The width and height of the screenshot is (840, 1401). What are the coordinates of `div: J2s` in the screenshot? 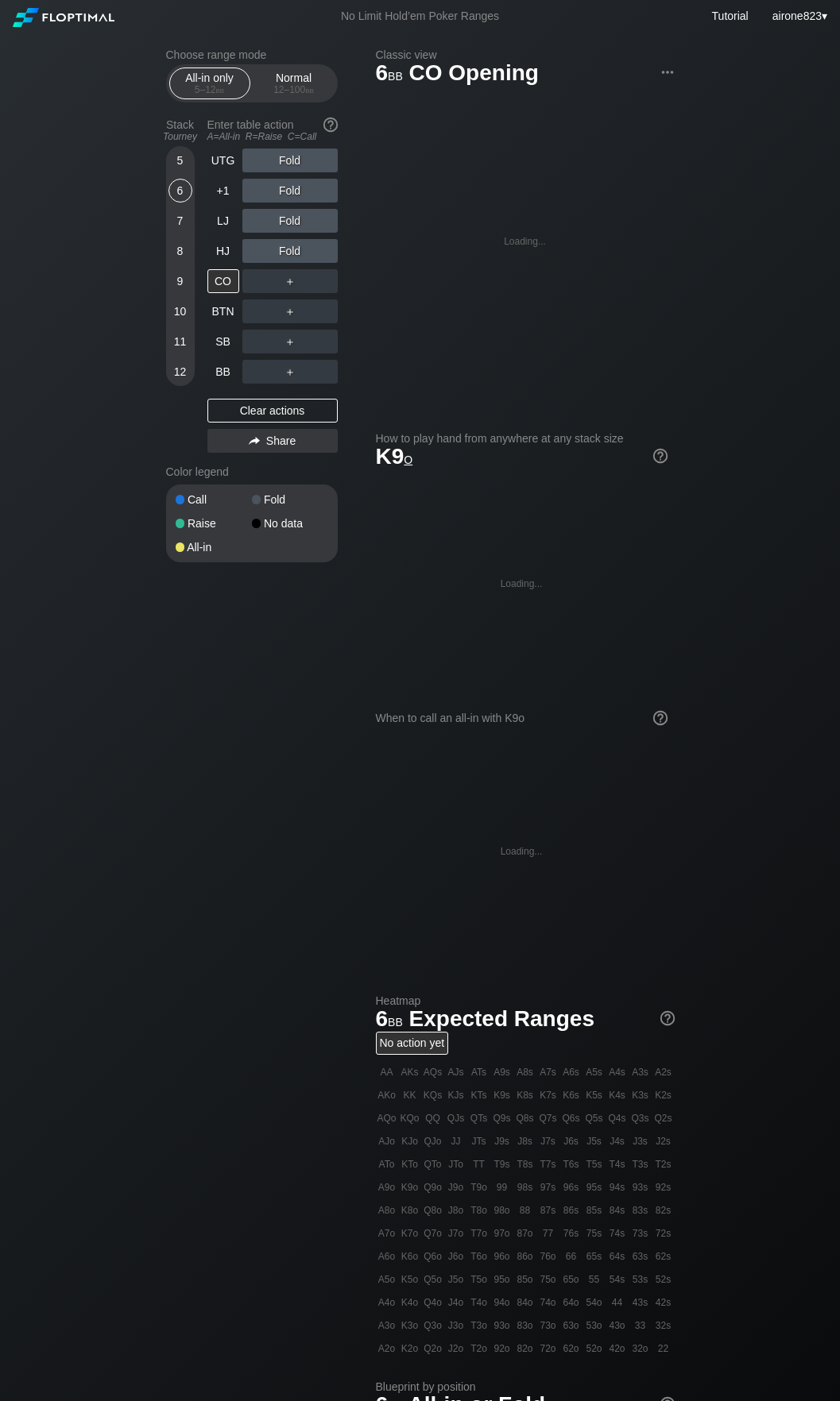 It's located at (663, 1142).